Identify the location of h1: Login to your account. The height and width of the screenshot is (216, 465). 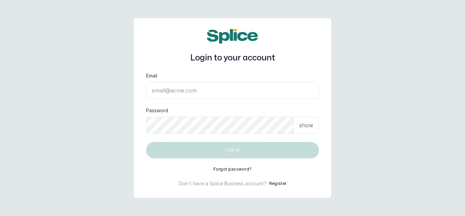
(233, 58).